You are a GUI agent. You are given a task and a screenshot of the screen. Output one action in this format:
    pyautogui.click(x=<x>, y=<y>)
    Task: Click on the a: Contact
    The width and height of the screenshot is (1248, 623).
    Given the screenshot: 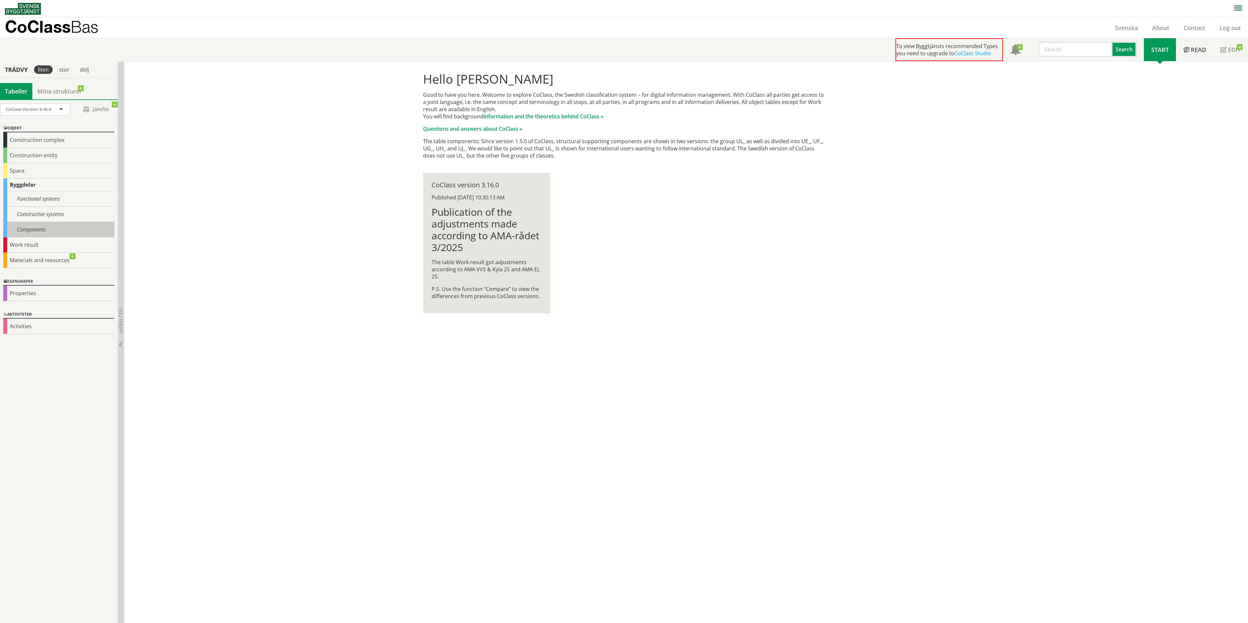 What is the action you would take?
    pyautogui.click(x=1195, y=28)
    